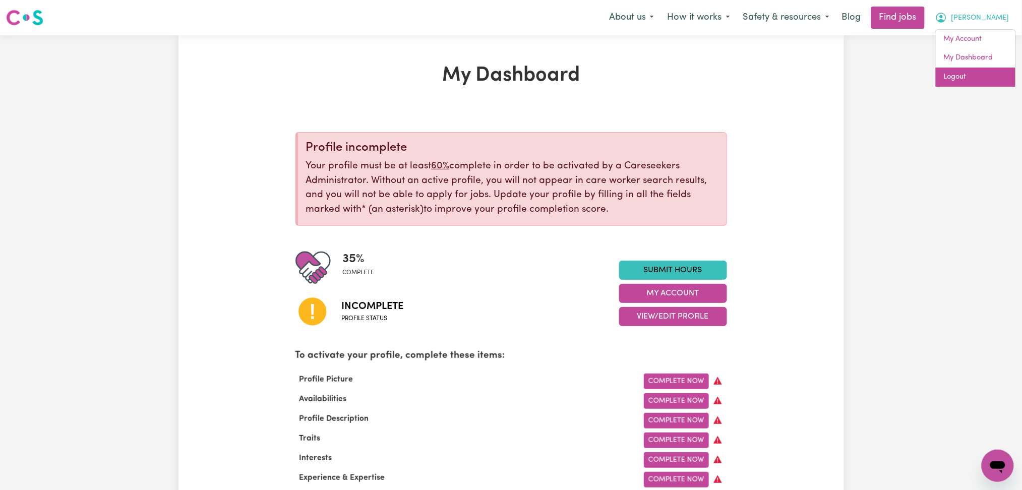 This screenshot has height=490, width=1022. I want to click on a: Logout, so click(976, 77).